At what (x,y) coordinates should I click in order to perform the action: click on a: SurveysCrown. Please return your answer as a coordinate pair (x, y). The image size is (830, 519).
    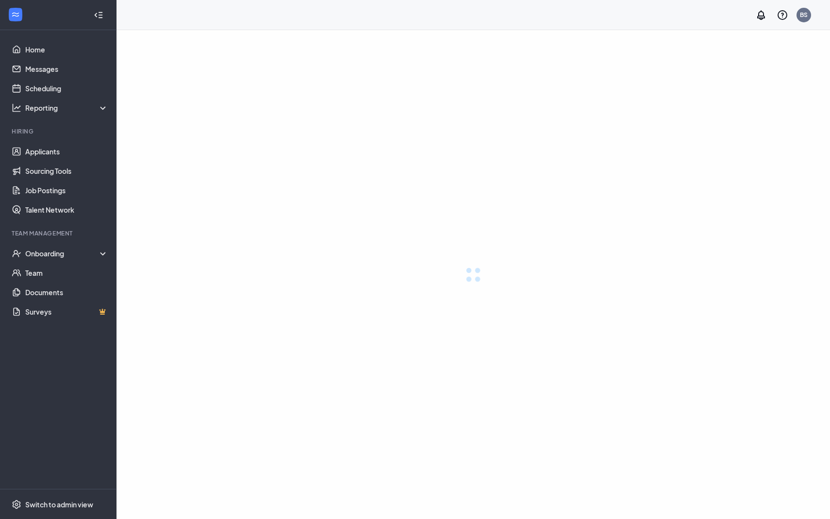
    Looking at the image, I should click on (66, 311).